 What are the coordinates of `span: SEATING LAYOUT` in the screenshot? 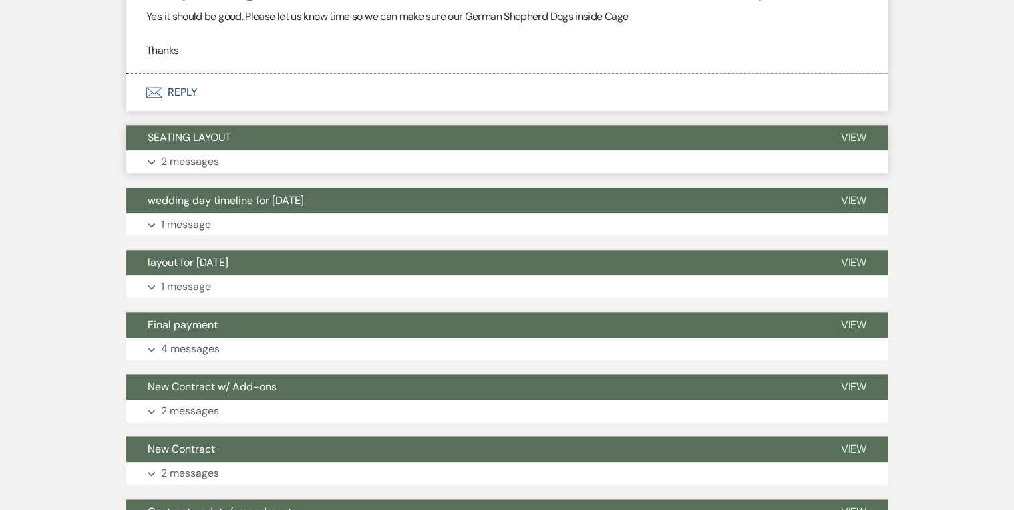 It's located at (189, 137).